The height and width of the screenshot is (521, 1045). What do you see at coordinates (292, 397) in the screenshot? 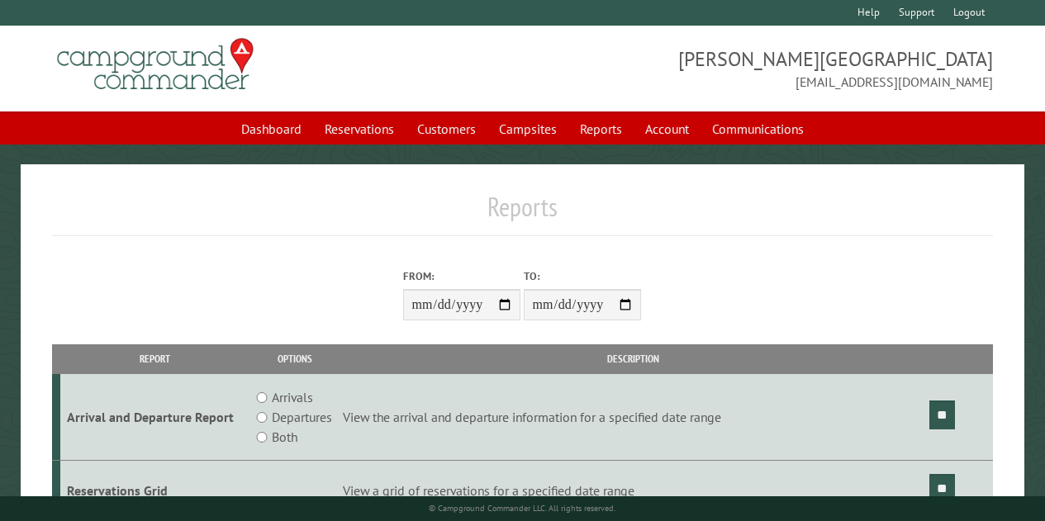
I see `label: Arrivals` at bounding box center [292, 397].